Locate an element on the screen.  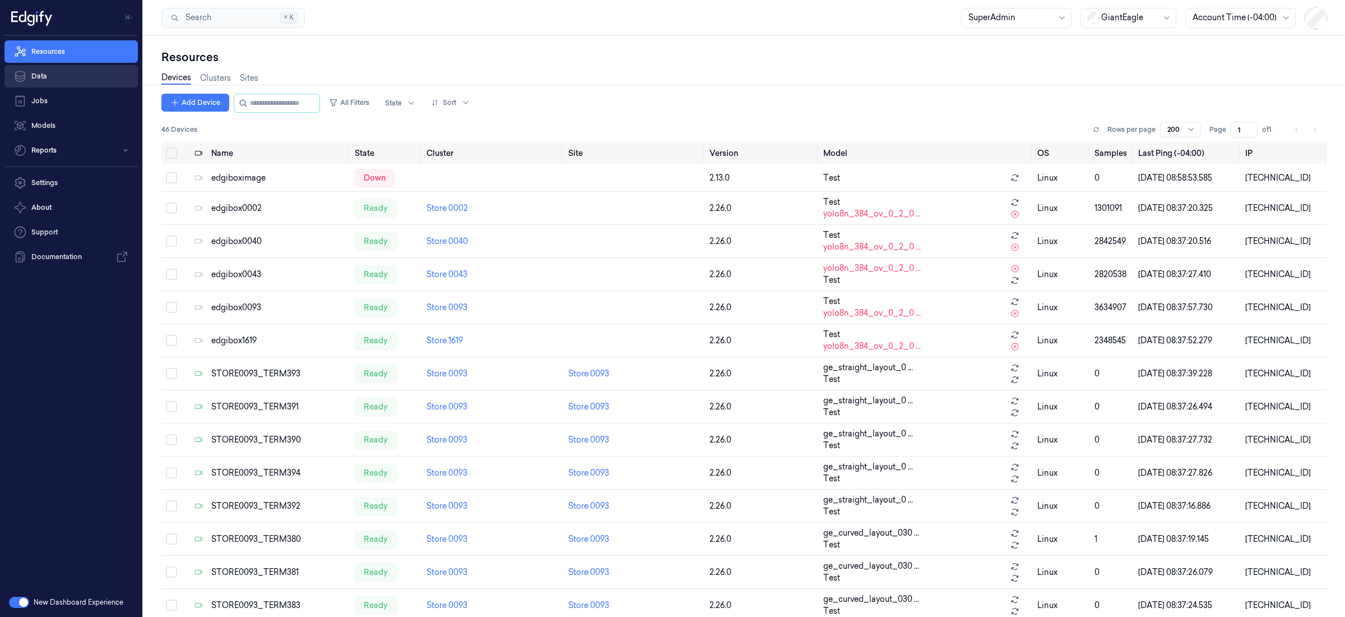
div: down is located at coordinates (374, 178).